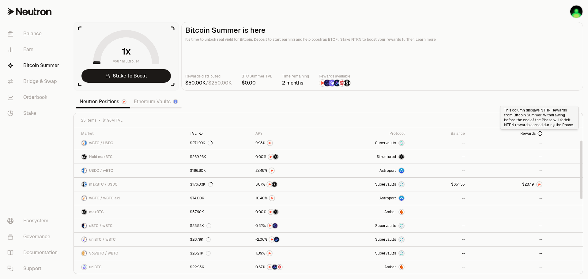 Image resolution: width=588 pixels, height=279 pixels. What do you see at coordinates (219, 198) in the screenshot?
I see `a: $74.00K` at bounding box center [219, 198].